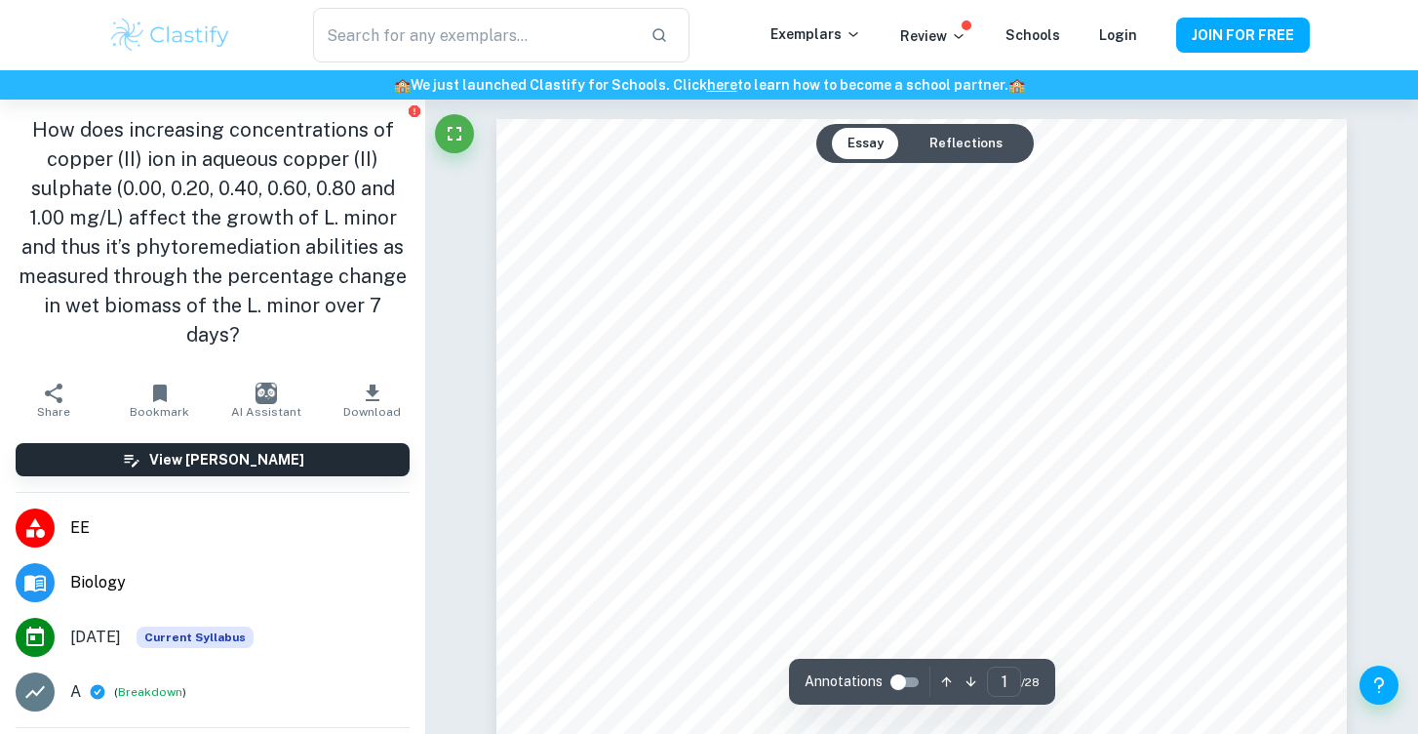 The width and height of the screenshot is (1418, 734). I want to click on input: Search for any exemplars..., so click(474, 35).